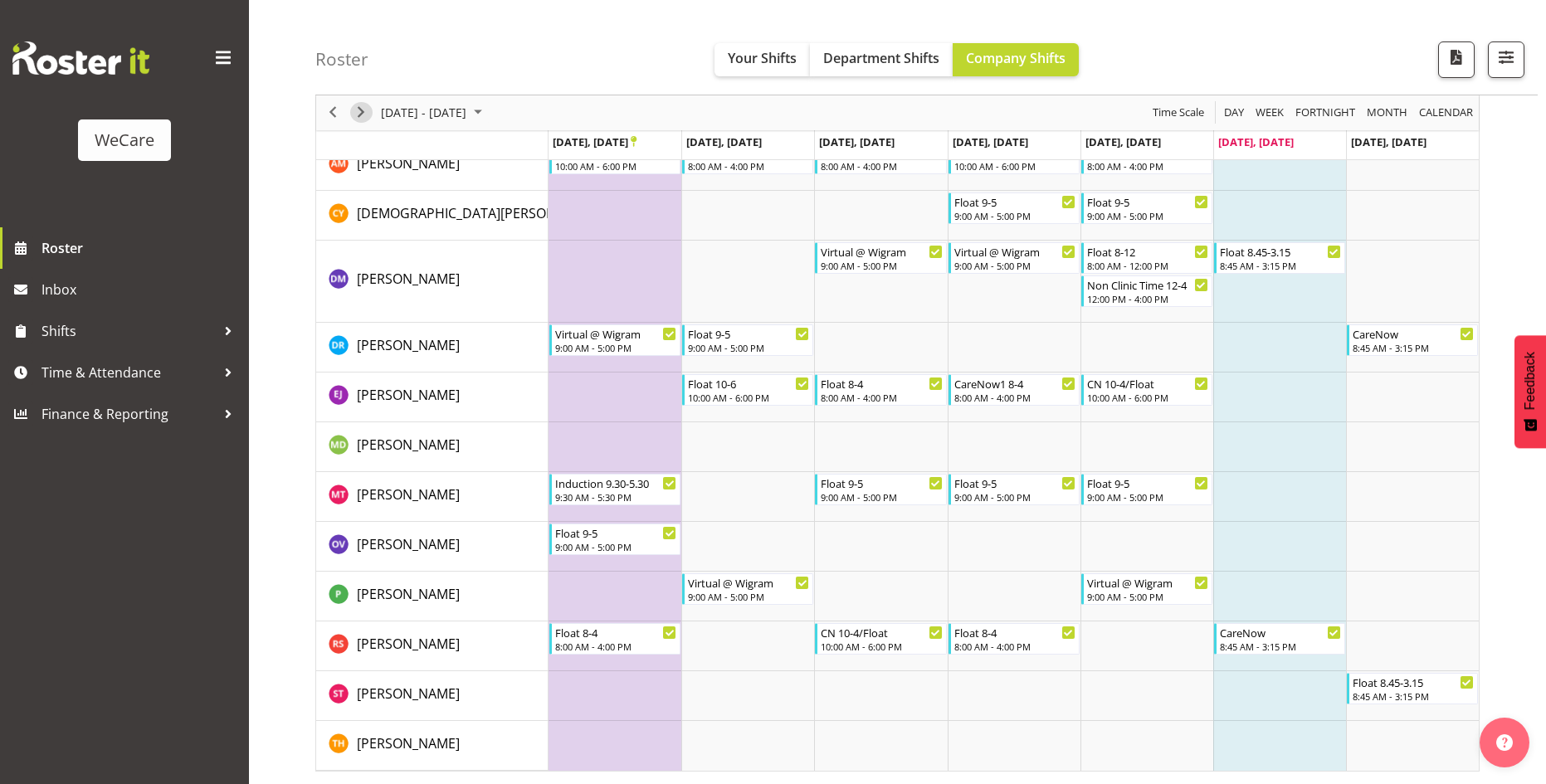 The height and width of the screenshot is (784, 1546). I want to click on div: Christianna Yu"s event - Float 9-5 Begin From Friday, September 26, 2025 at 9:00:00 AM GMT+12:00 ..., so click(1147, 208).